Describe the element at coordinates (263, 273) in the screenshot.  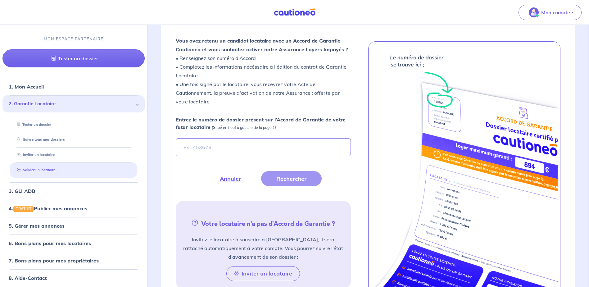
I see `button: Inviter un locataire` at that location.